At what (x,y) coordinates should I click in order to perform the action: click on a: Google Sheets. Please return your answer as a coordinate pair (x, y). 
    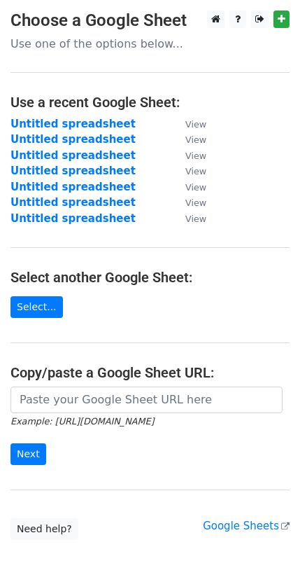
    Looking at the image, I should click on (246, 526).